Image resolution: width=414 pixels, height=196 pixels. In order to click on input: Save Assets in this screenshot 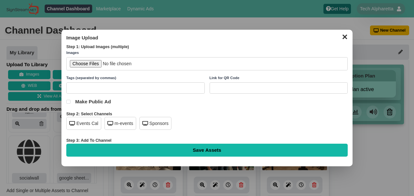, I will do `click(207, 150)`.